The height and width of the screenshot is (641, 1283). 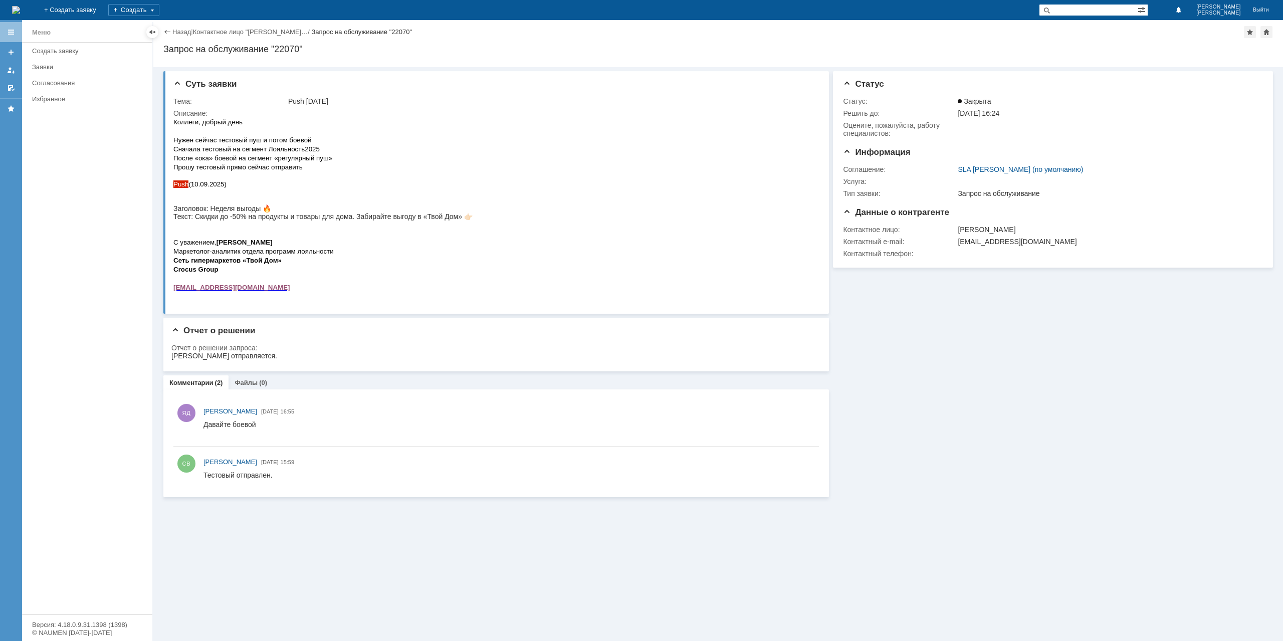 What do you see at coordinates (863, 84) in the screenshot?
I see `span: Статус` at bounding box center [863, 84].